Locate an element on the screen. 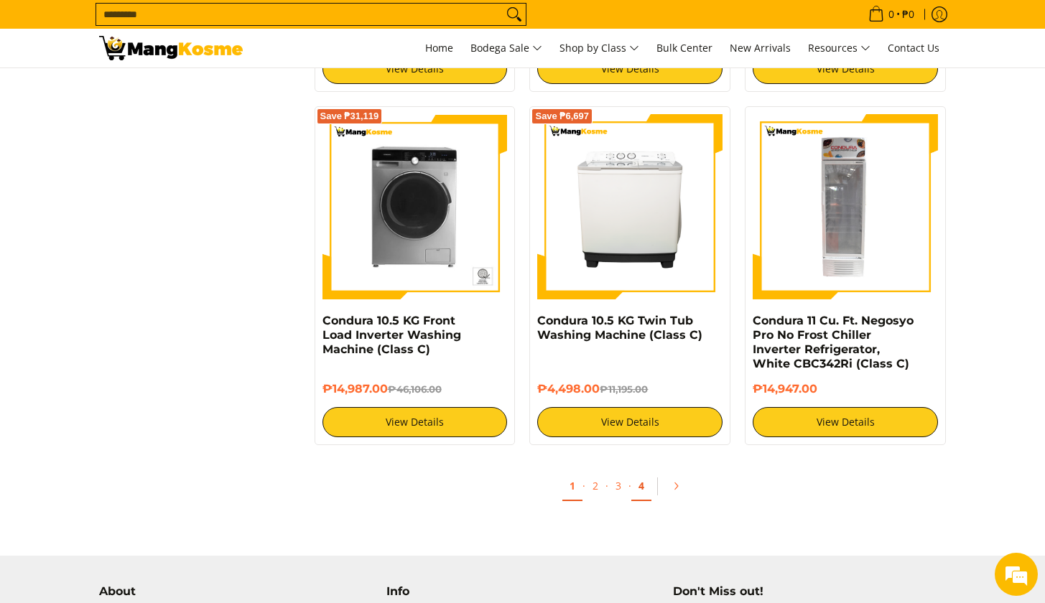  a: Condura 11 Cu. Ft. Negosyo Pro No Frost Chiller Inverter Refrigerator, White CBC342Ri (Class C) is located at coordinates (833, 342).